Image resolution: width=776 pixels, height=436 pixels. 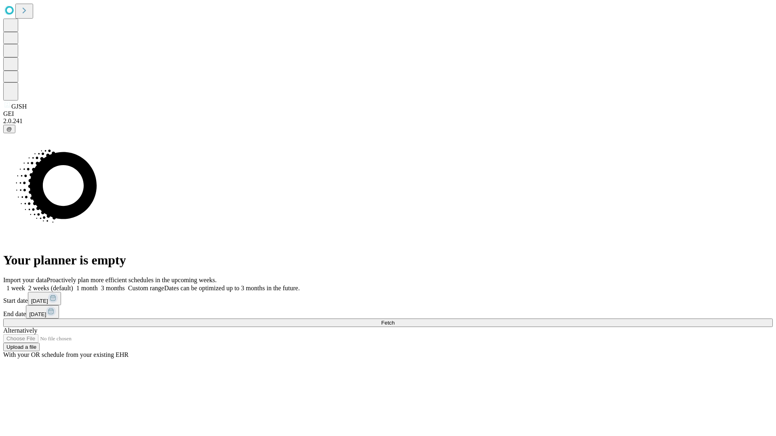 What do you see at coordinates (66, 355) in the screenshot?
I see `span: With your OR schedule from your existing EHR` at bounding box center [66, 355].